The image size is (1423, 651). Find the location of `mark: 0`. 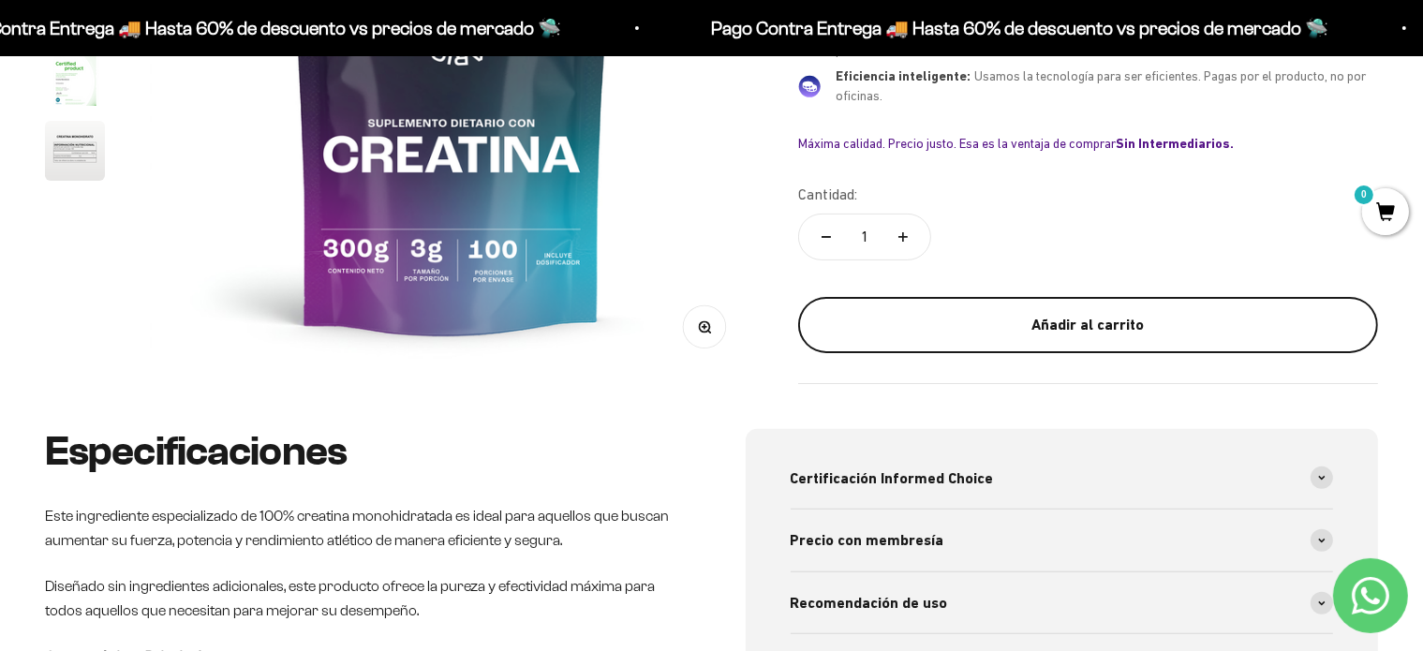

mark: 0 is located at coordinates (1364, 195).